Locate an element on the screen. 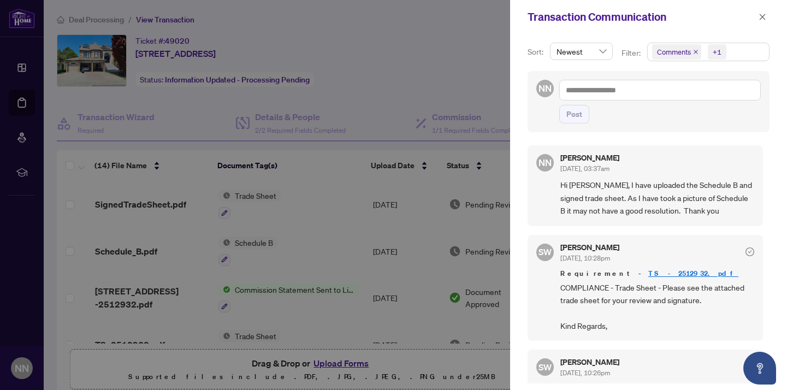 The image size is (787, 390). span: Newest is located at coordinates (581, 51).